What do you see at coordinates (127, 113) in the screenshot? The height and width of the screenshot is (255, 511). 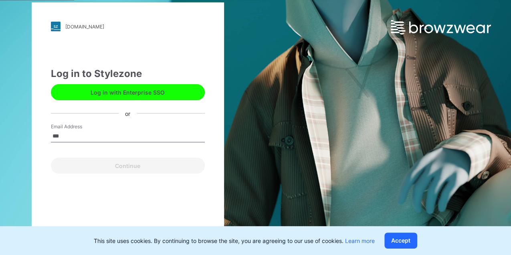 I see `div: or` at bounding box center [127, 113].